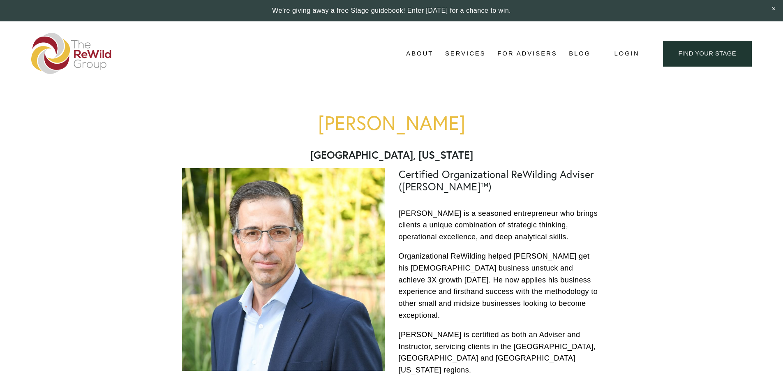 This screenshot has width=783, height=384. I want to click on span: Services, so click(465, 53).